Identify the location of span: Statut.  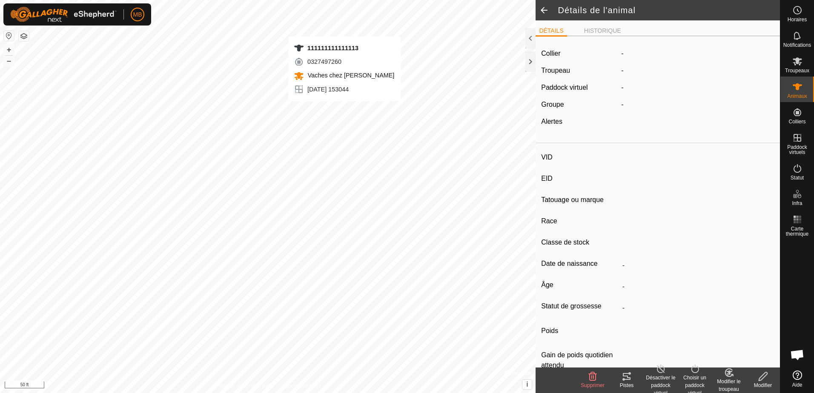
(797, 178).